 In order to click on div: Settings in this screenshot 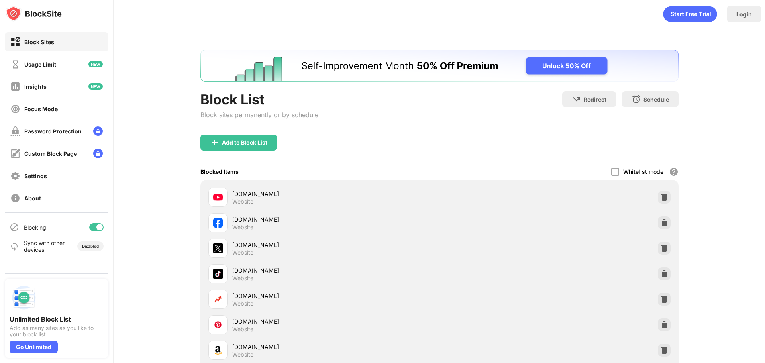, I will do `click(35, 176)`.